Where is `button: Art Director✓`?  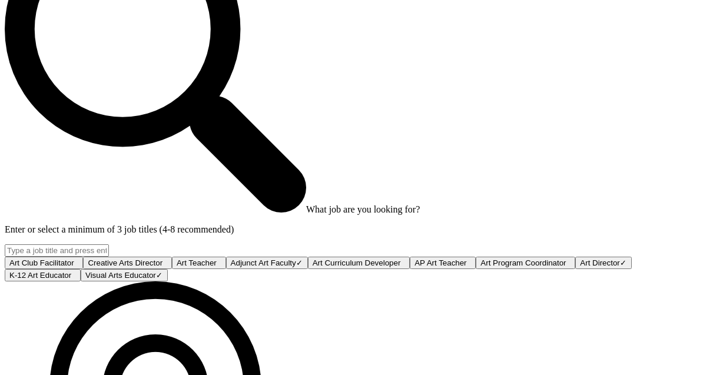
button: Art Director✓ is located at coordinates (603, 263).